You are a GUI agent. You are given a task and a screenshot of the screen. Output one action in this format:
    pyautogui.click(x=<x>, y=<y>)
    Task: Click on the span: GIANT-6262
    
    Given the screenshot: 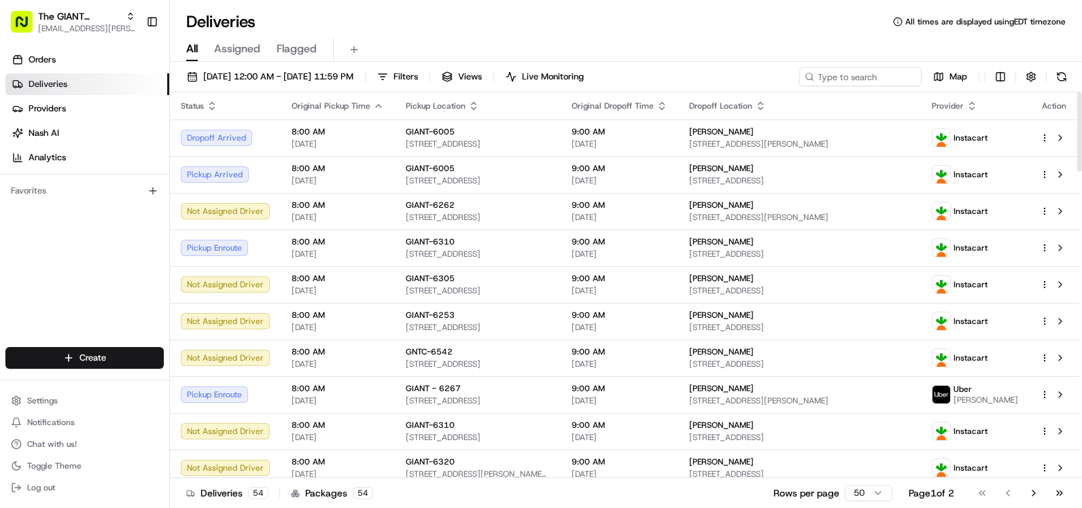 What is the action you would take?
    pyautogui.click(x=430, y=205)
    